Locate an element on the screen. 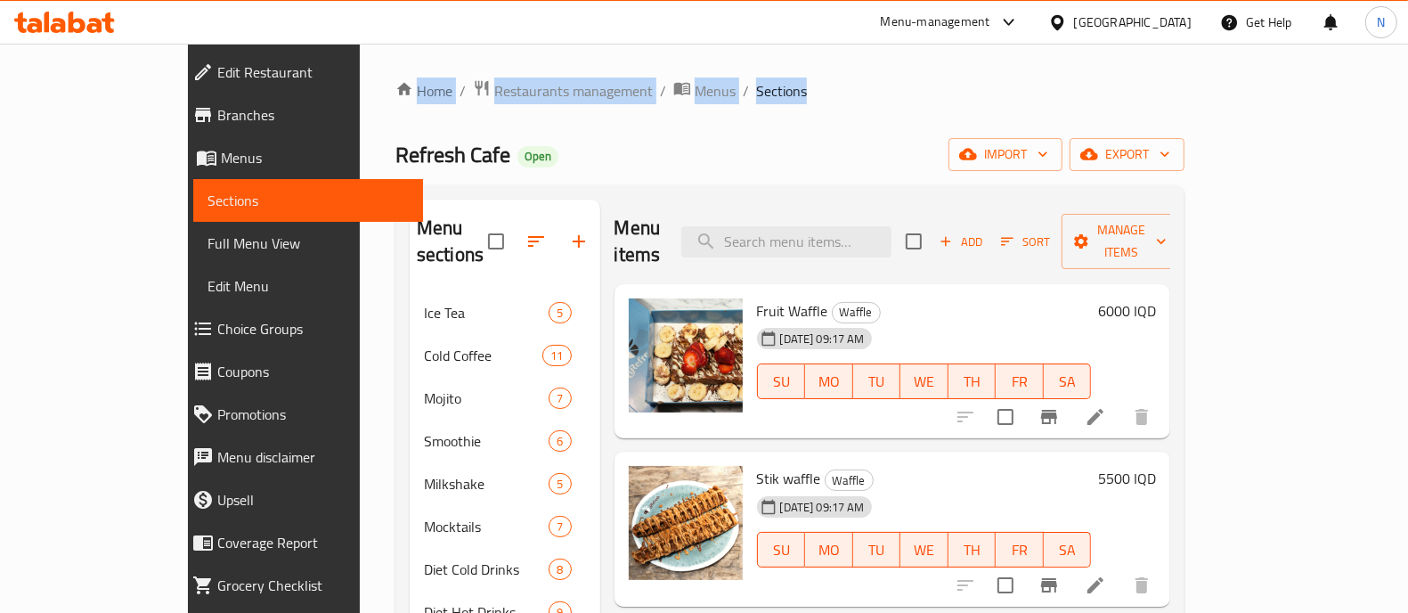  img: Stik waffle is located at coordinates (686, 523).